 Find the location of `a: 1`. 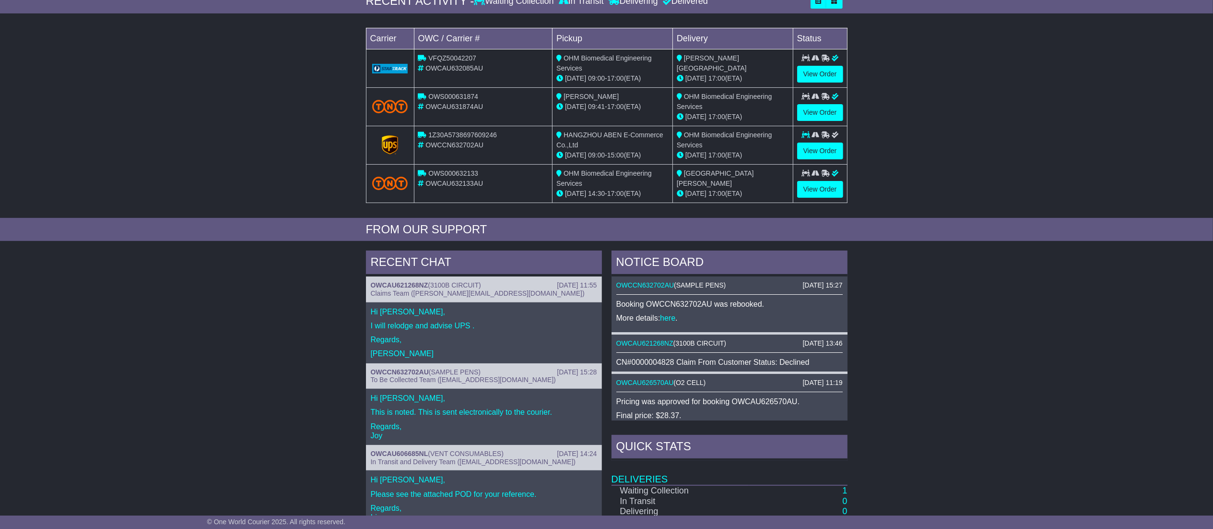

a: 1 is located at coordinates (845, 490).